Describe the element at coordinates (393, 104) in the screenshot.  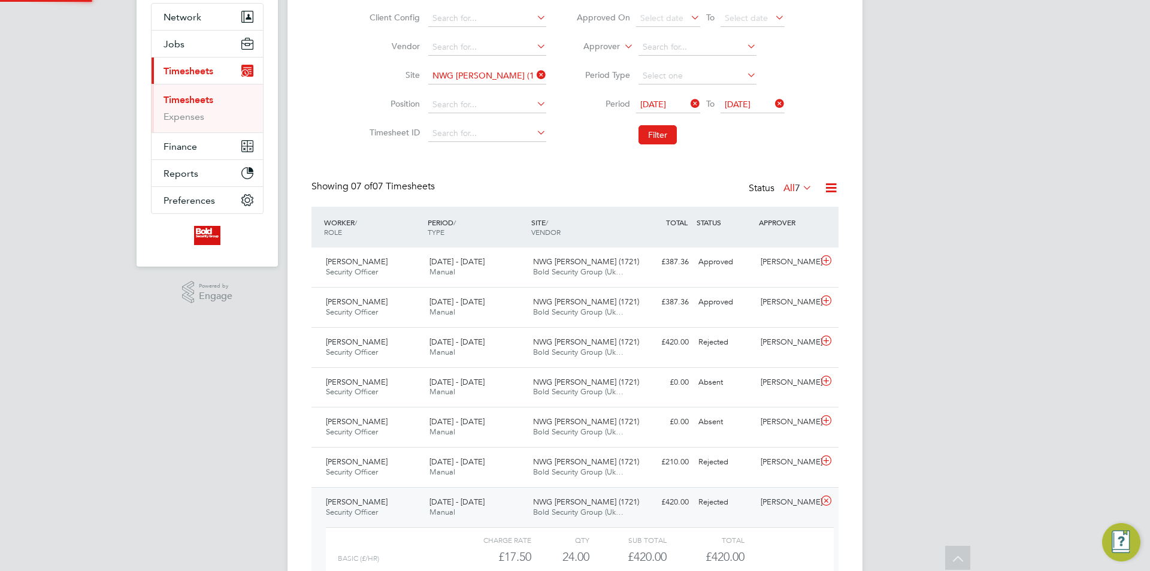
I see `label: Position` at that location.